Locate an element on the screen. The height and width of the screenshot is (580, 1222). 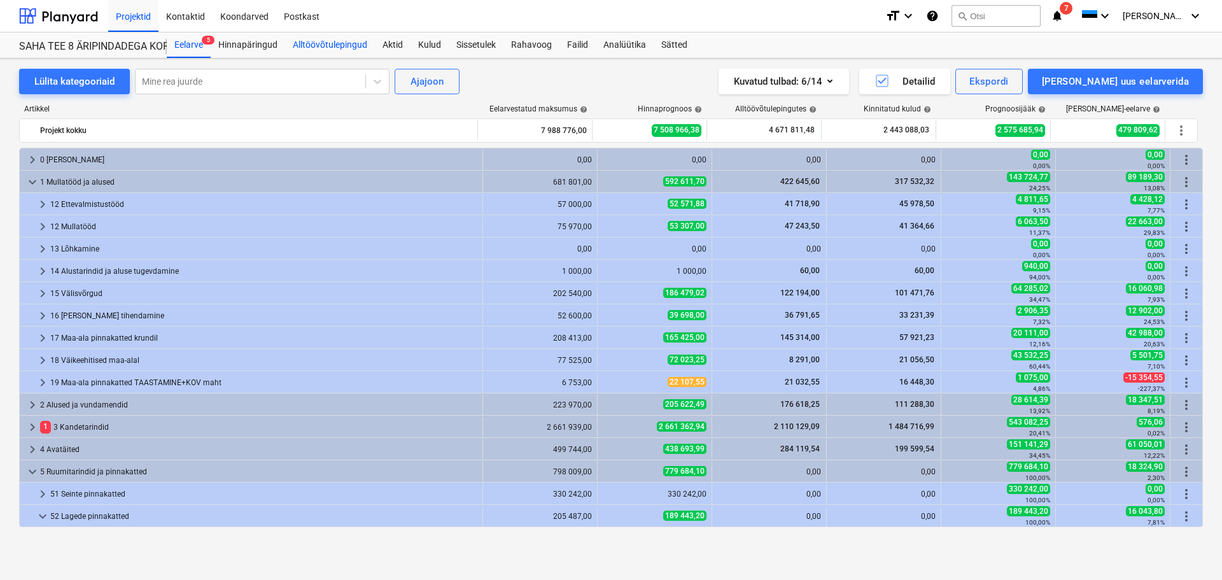
a: Hinnapäringud is located at coordinates (248, 45).